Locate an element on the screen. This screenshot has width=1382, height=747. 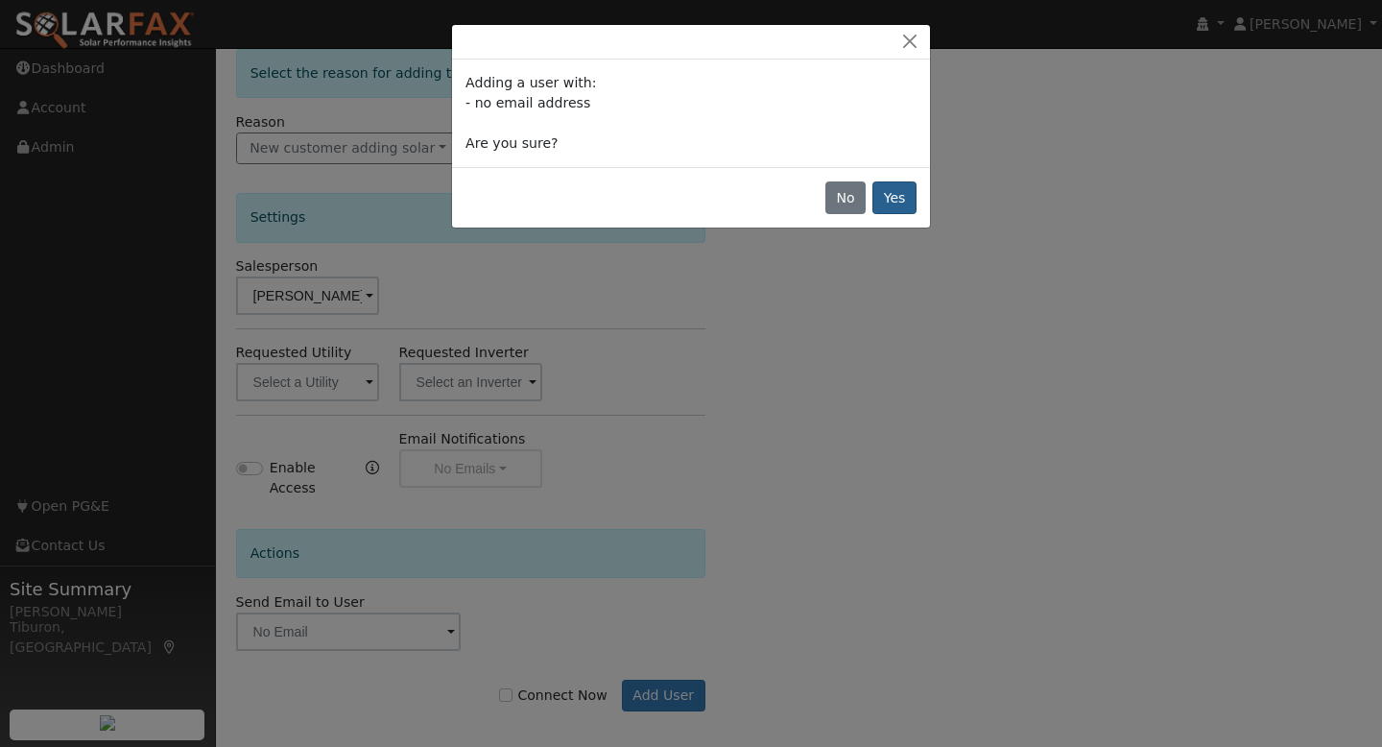
span: - no email address is located at coordinates (528, 103).